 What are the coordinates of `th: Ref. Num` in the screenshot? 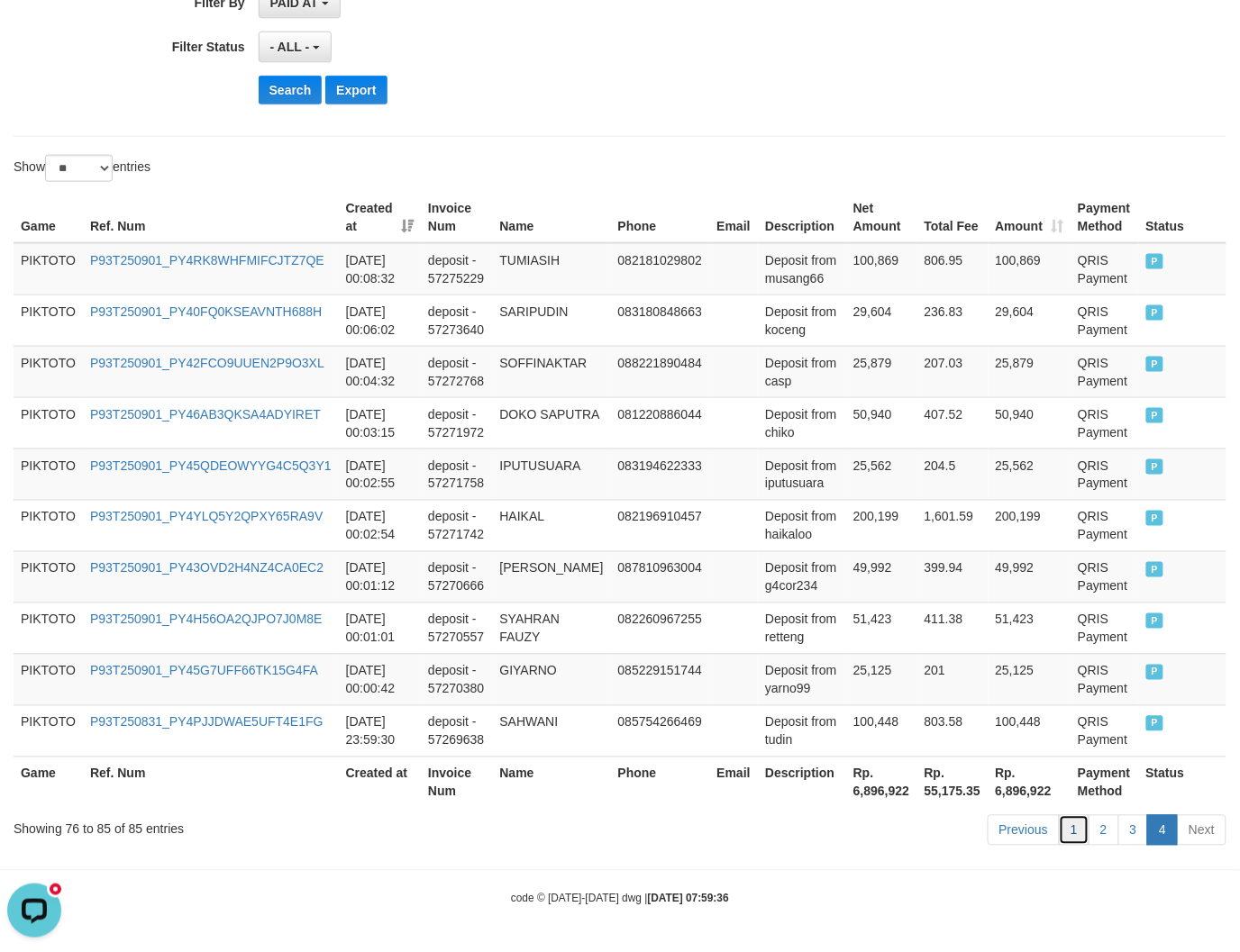 It's located at (211, 782).